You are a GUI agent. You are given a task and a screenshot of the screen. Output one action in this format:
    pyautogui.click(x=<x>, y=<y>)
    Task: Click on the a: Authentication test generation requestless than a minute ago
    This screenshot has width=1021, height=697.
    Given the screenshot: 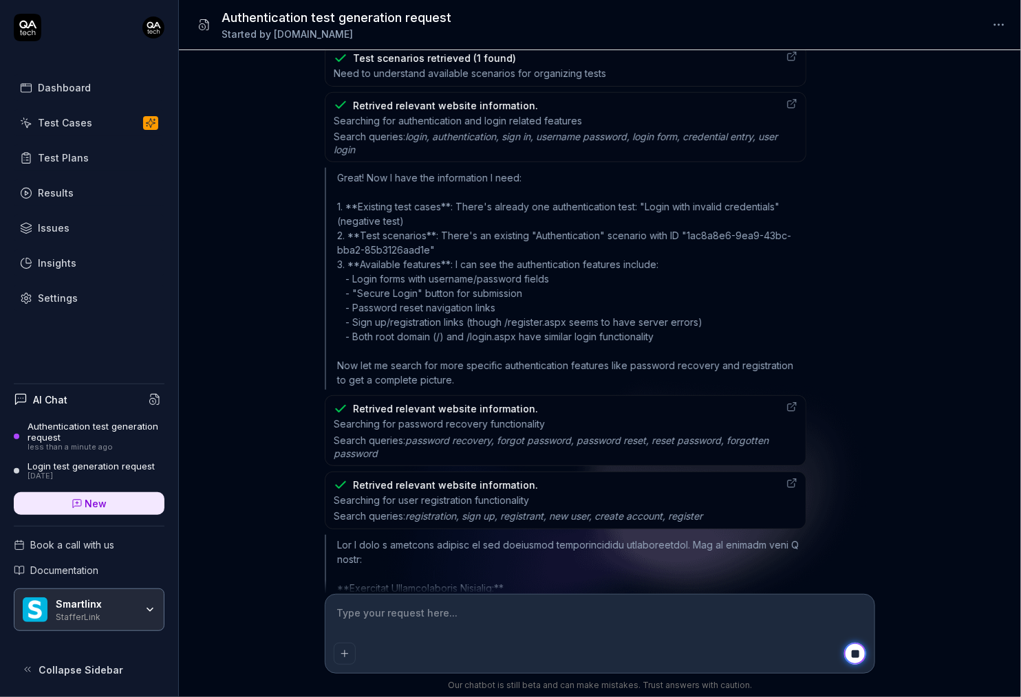 What is the action you would take?
    pyautogui.click(x=89, y=437)
    